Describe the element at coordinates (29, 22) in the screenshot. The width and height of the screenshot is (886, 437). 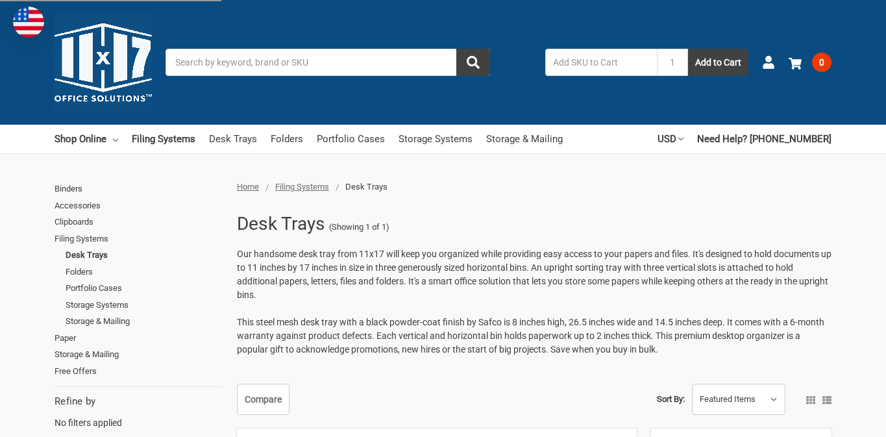
I see `img: duty and tax information for United States` at that location.